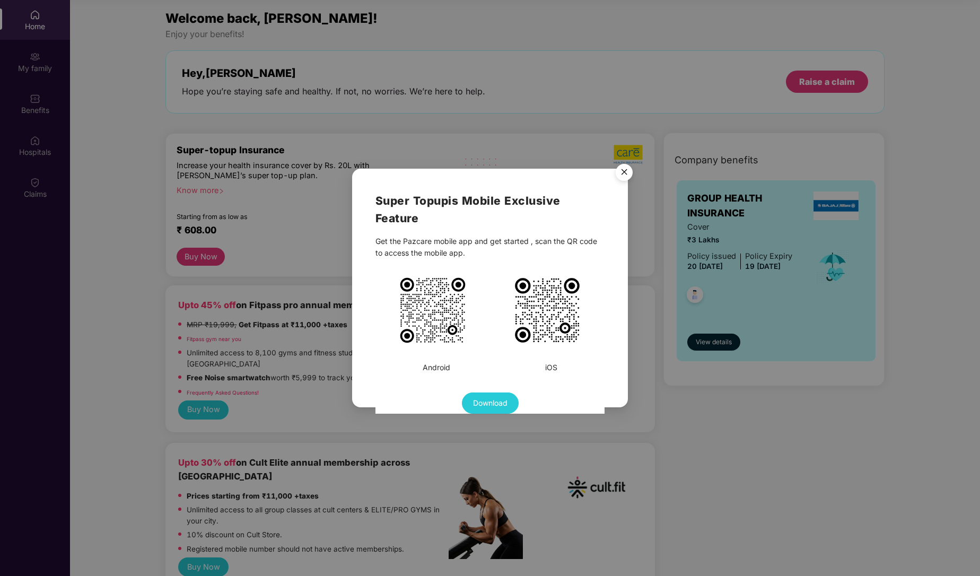 This screenshot has width=980, height=576. I want to click on img: PiA8c3ZnIHdpZHRoPSIxMDE1IiBoZWlnaHQ9IjEwMTUiIHZpZXdCb3g9Ii0xIC0xIDM1IDM1IiB4bWxucz0iaHR0cDovL3d3d..., so click(433, 310).